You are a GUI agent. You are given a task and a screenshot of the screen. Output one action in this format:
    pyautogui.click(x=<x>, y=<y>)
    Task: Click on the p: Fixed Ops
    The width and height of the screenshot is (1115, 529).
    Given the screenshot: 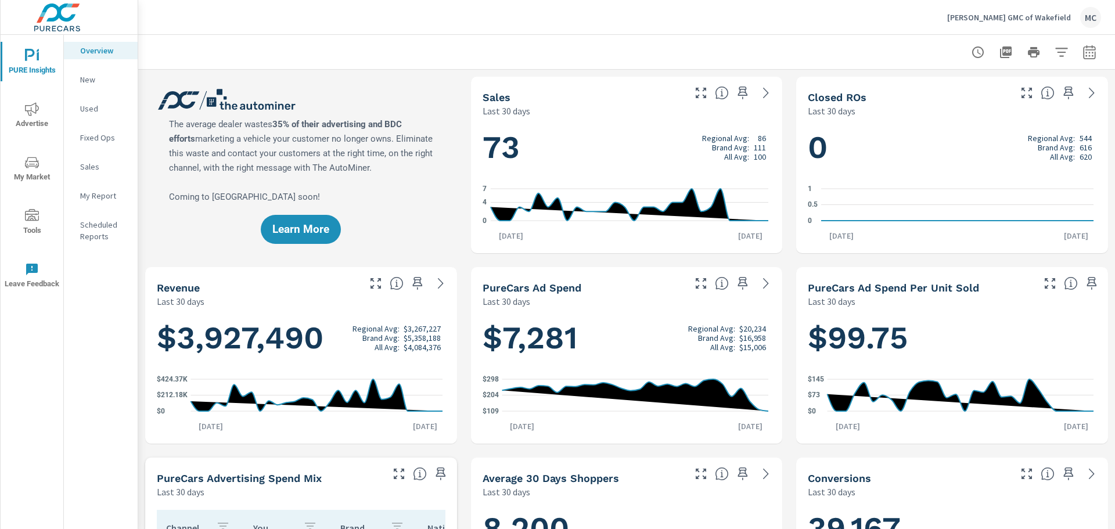 What is the action you would take?
    pyautogui.click(x=104, y=138)
    